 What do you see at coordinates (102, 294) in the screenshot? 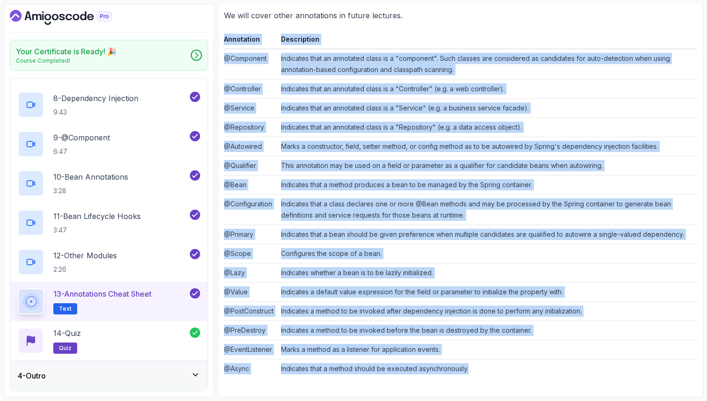
I see `p: 13 - Annotations Cheat Sheet` at bounding box center [102, 294].